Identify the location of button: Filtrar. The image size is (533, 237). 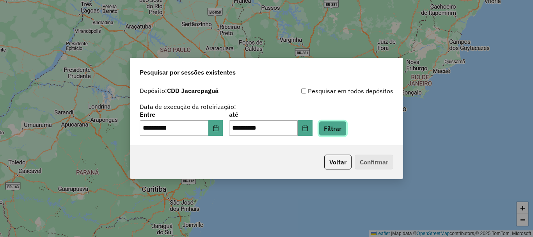
(333, 128).